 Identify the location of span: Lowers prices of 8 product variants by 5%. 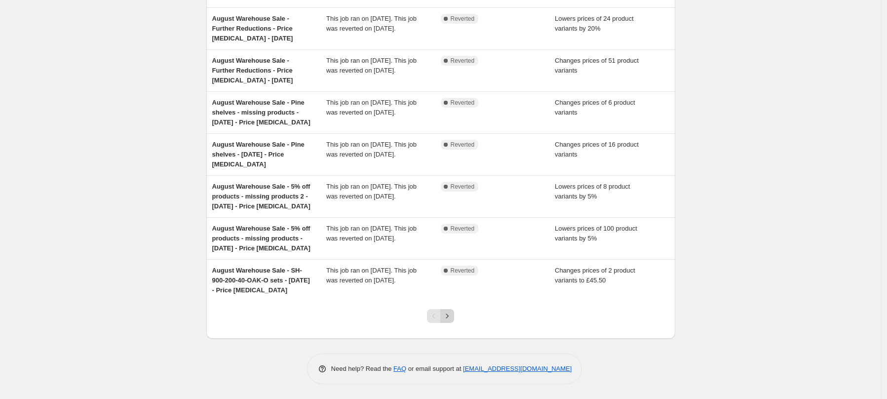
(593, 191).